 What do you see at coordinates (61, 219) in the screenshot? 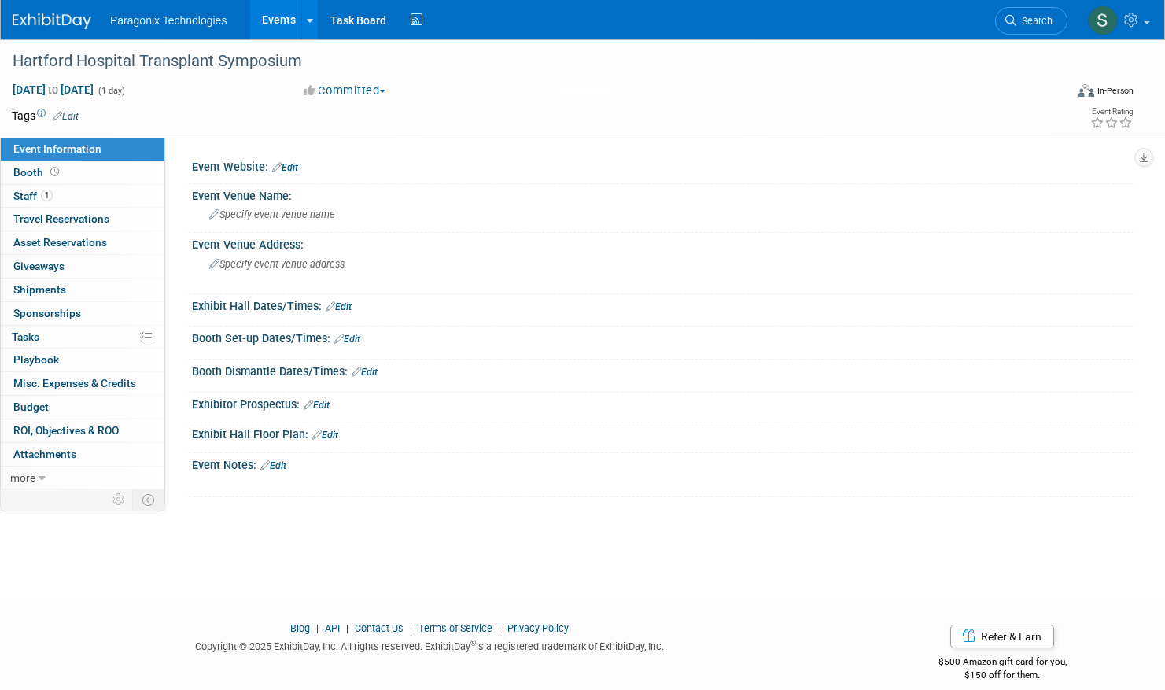
I see `span: Travel Reservations` at bounding box center [61, 219].